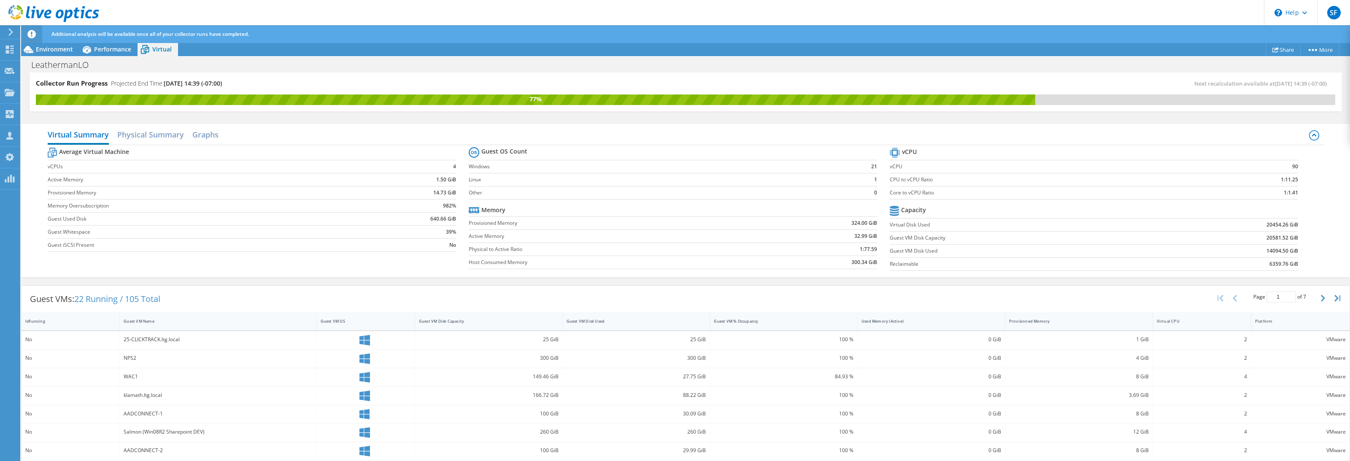 The image size is (1350, 461). Describe the element at coordinates (1295, 167) in the screenshot. I see `b: 90` at that location.